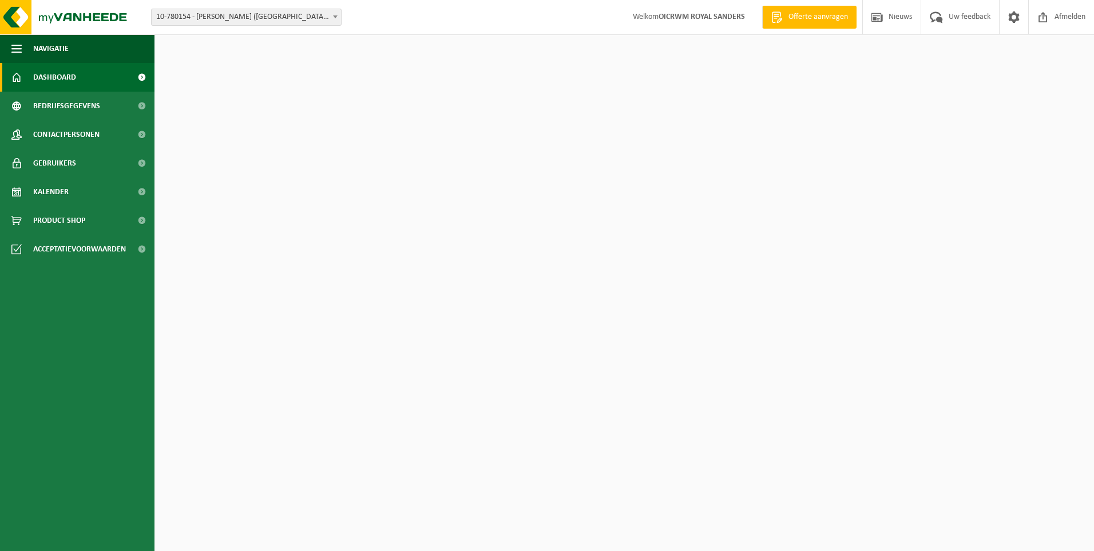  What do you see at coordinates (702, 17) in the screenshot?
I see `strong: OICRWM ROYAL SANDERS` at bounding box center [702, 17].